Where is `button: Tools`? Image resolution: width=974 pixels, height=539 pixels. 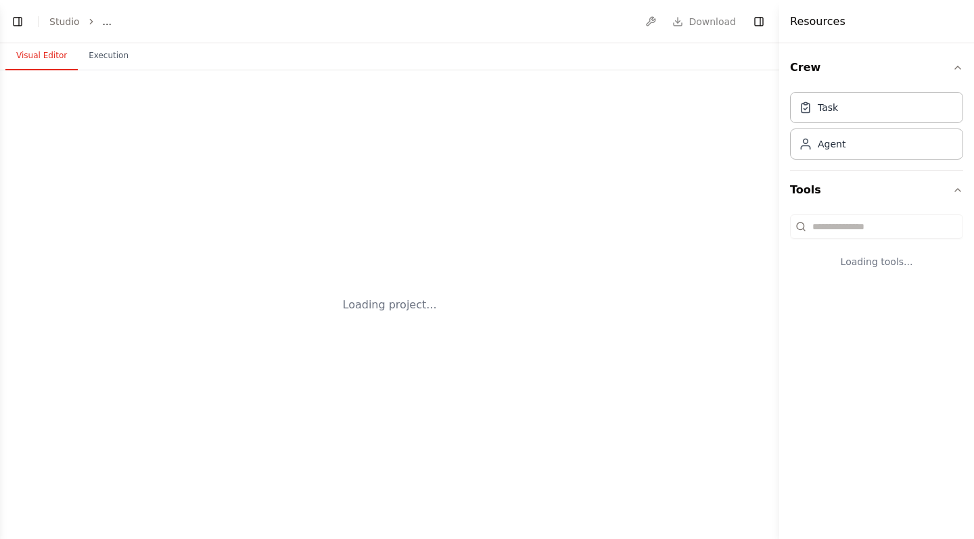 button: Tools is located at coordinates (877, 190).